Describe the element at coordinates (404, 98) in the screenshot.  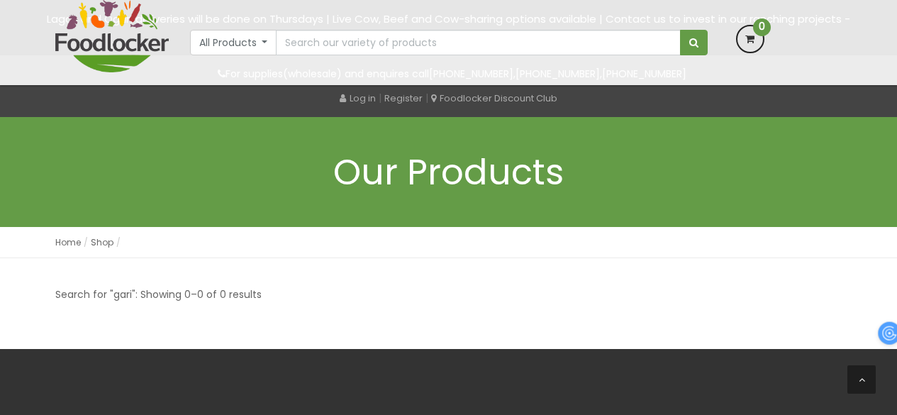
I see `a: Register` at that location.